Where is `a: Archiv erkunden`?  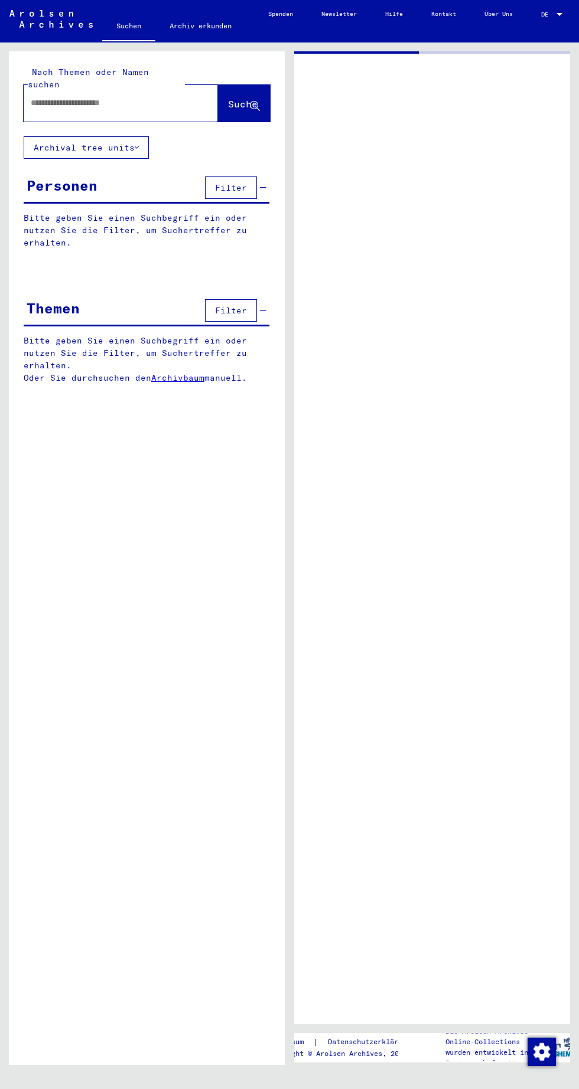
a: Archiv erkunden is located at coordinates (200, 26).